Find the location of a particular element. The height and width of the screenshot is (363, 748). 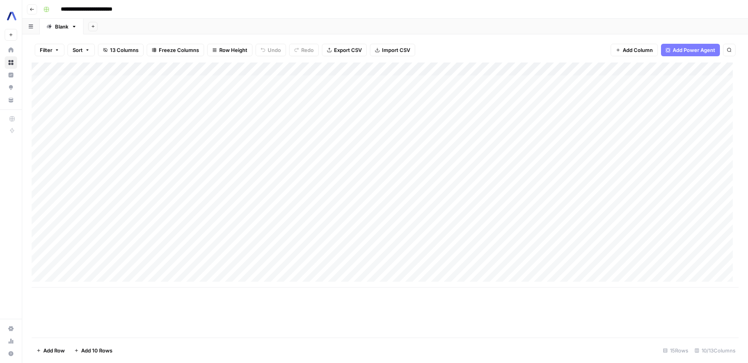

button: Filter is located at coordinates (50, 50).